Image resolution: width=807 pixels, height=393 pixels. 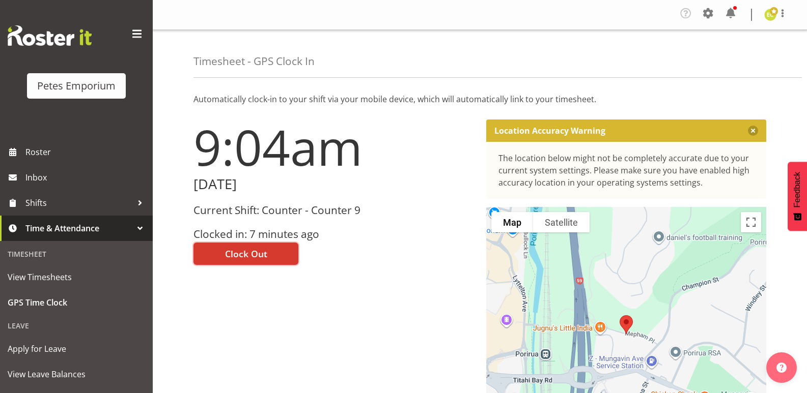 What do you see at coordinates (797, 190) in the screenshot?
I see `span: Feedback` at bounding box center [797, 190].